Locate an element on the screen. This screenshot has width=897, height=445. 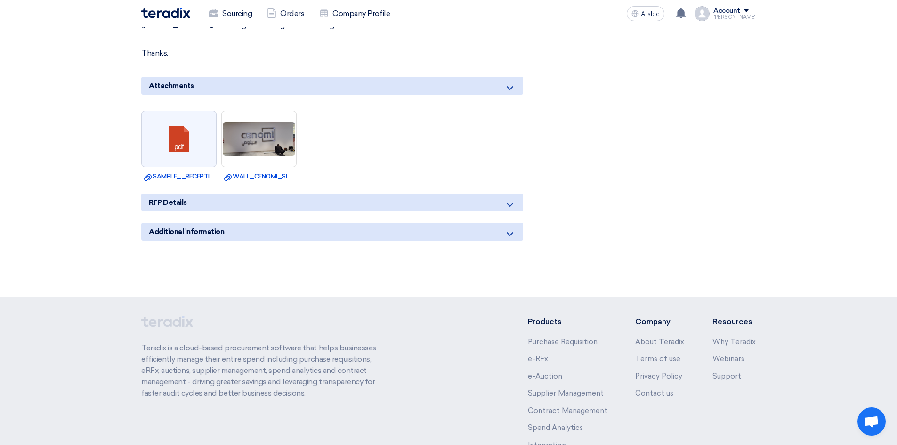
font: Orders is located at coordinates (292, 13).